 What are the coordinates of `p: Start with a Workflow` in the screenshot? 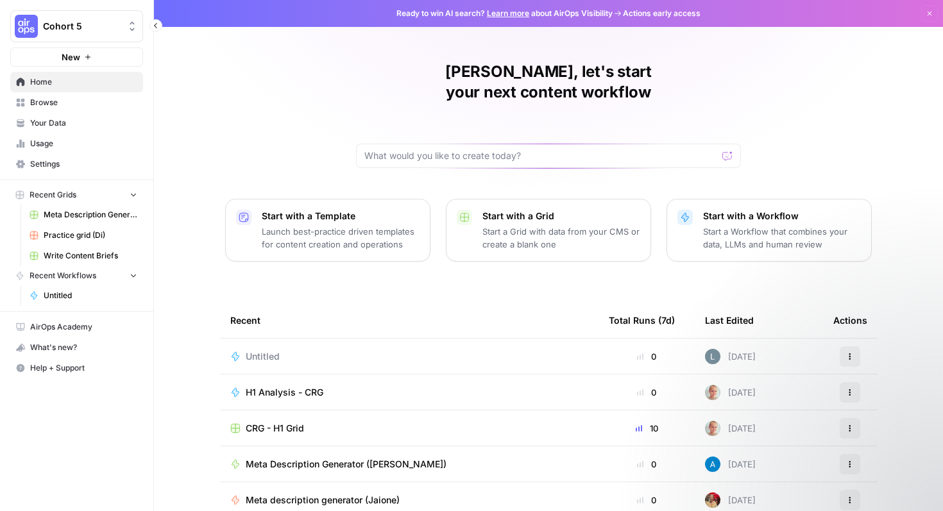 It's located at (782, 216).